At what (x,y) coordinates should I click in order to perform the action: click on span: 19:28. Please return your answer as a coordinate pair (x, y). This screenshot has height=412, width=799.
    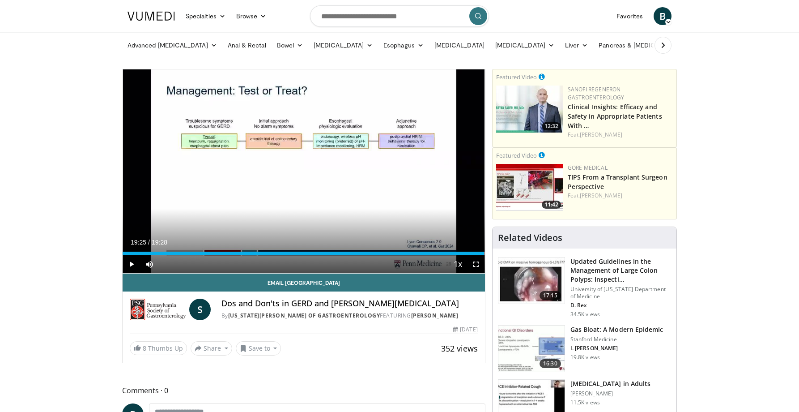
    Looking at the image, I should click on (159, 242).